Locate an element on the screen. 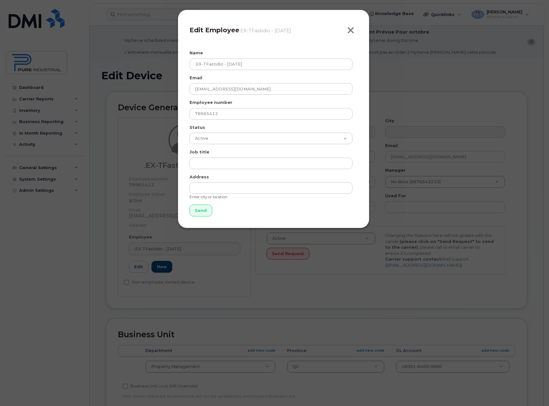 This screenshot has width=549, height=406. input: Send is located at coordinates (201, 210).